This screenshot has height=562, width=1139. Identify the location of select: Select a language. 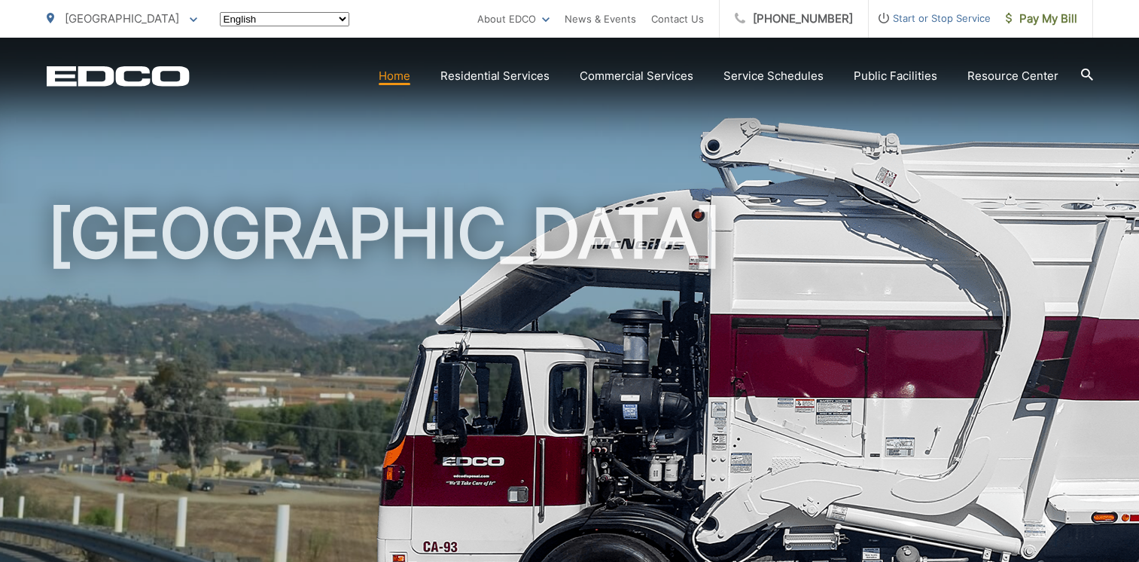
(285, 19).